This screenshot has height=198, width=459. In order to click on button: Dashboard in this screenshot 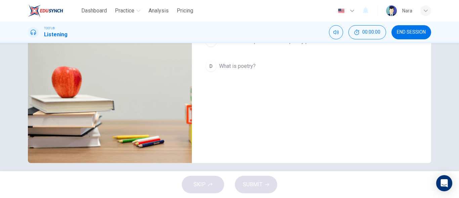, I will do `click(94, 11)`.